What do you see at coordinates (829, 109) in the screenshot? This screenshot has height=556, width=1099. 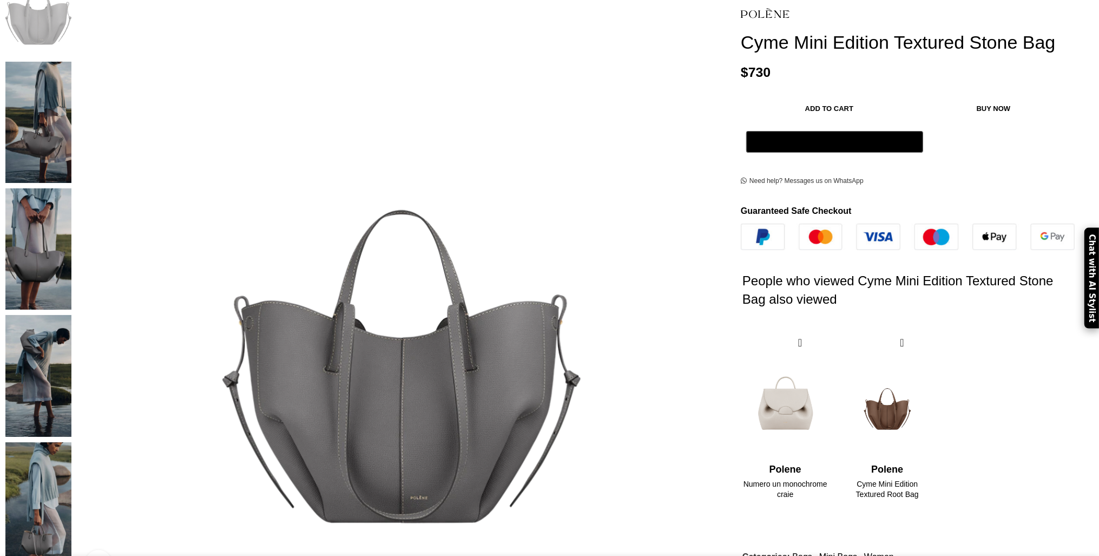 I see `button: Add to cart` at bounding box center [829, 109].